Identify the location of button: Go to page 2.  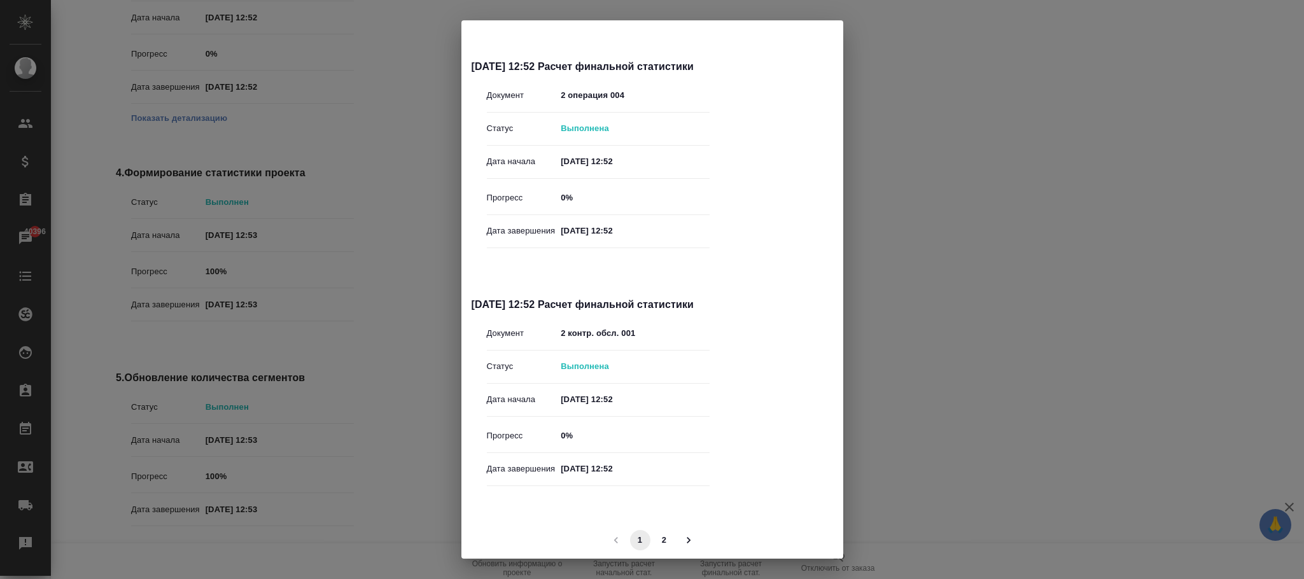
(664, 540).